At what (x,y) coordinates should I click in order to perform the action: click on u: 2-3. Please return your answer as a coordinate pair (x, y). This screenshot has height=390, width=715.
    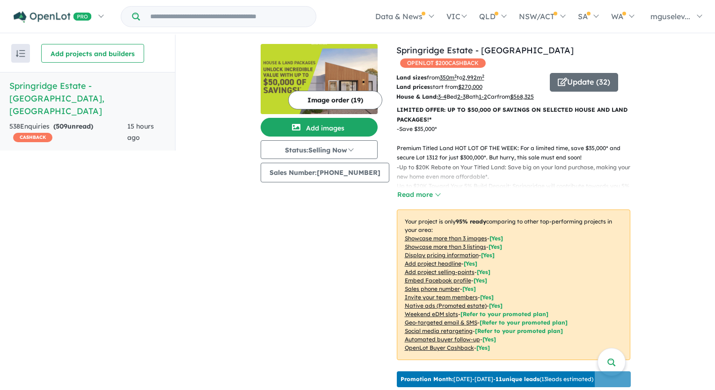
    Looking at the image, I should click on (461, 96).